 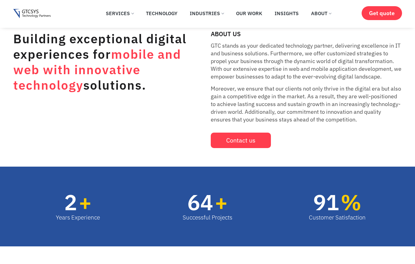 What do you see at coordinates (327, 202) in the screenshot?
I see `span: 91` at bounding box center [327, 202].